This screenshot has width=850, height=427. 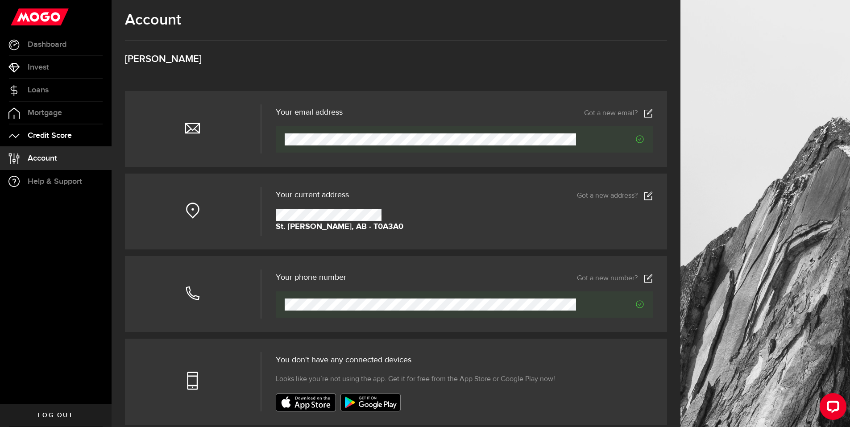 I want to click on h3: Your phone number, so click(x=311, y=278).